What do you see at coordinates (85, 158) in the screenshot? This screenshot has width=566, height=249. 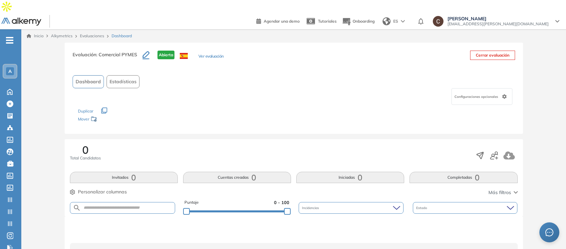 I see `span: Total Candidatos` at bounding box center [85, 158].